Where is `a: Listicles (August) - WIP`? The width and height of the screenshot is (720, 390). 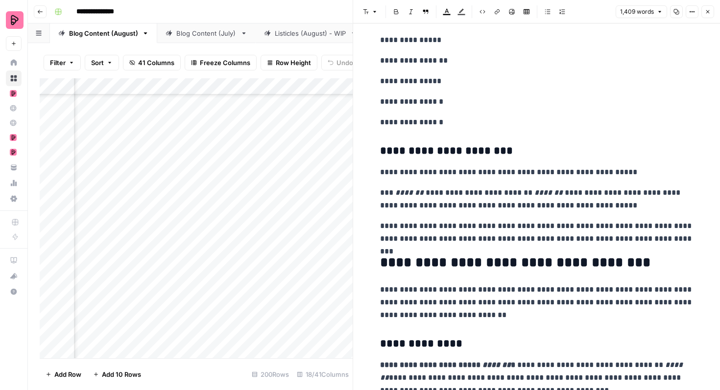 a: Listicles (August) - WIP is located at coordinates (310, 33).